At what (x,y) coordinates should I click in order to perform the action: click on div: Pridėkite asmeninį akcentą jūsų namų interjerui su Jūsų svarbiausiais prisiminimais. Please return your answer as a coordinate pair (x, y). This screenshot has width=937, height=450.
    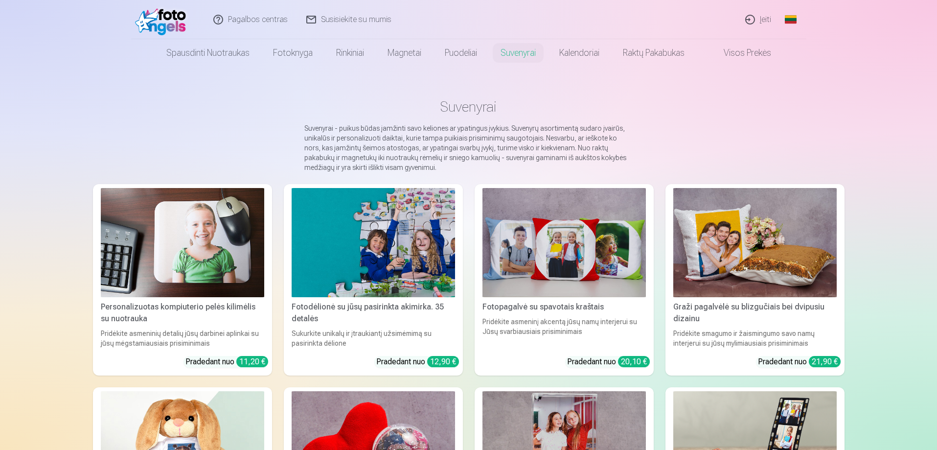
    Looking at the image, I should click on (564, 332).